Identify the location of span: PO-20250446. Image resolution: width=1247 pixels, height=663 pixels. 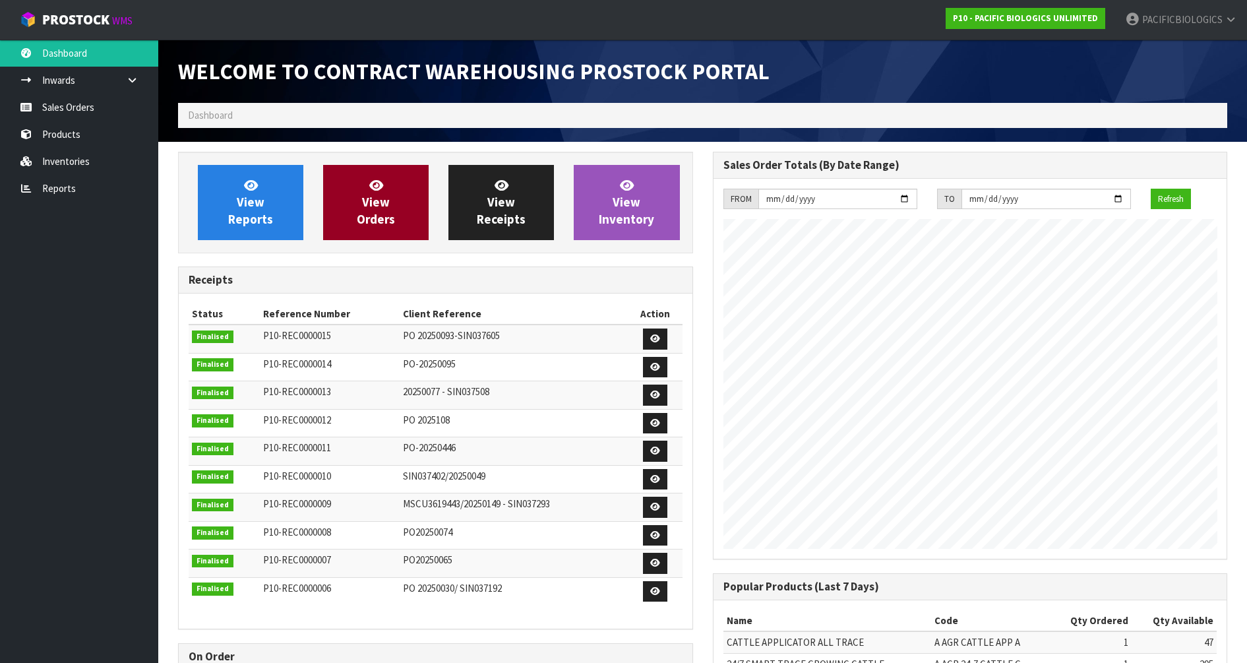
(429, 447).